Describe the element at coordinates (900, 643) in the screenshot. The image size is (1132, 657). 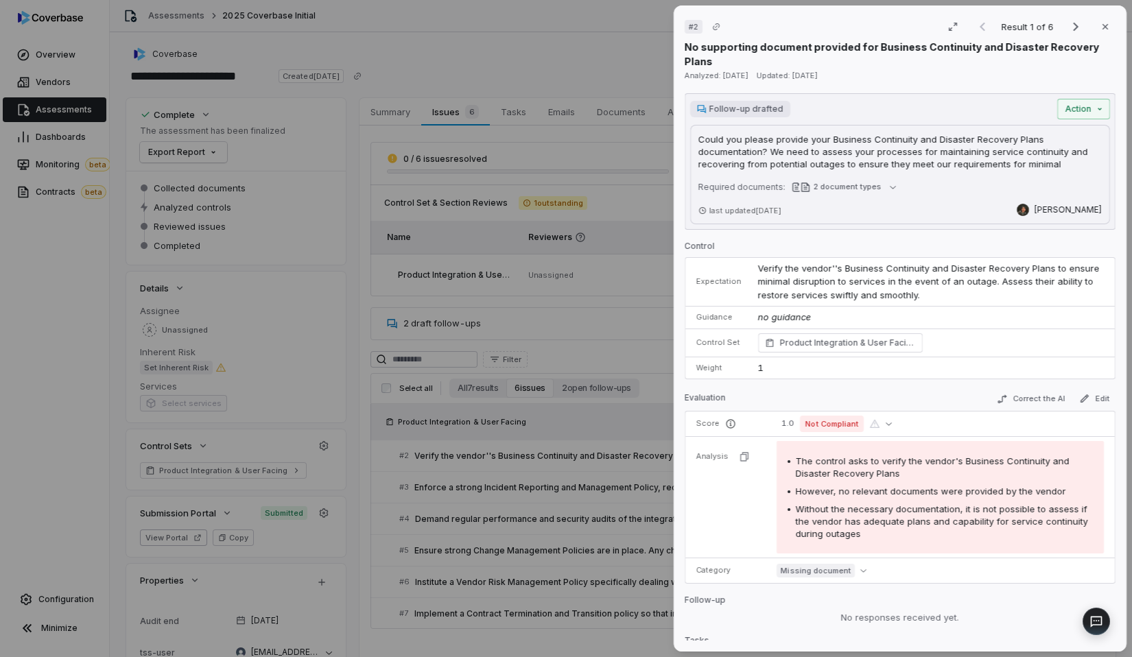
I see `p: Tasks` at that location.